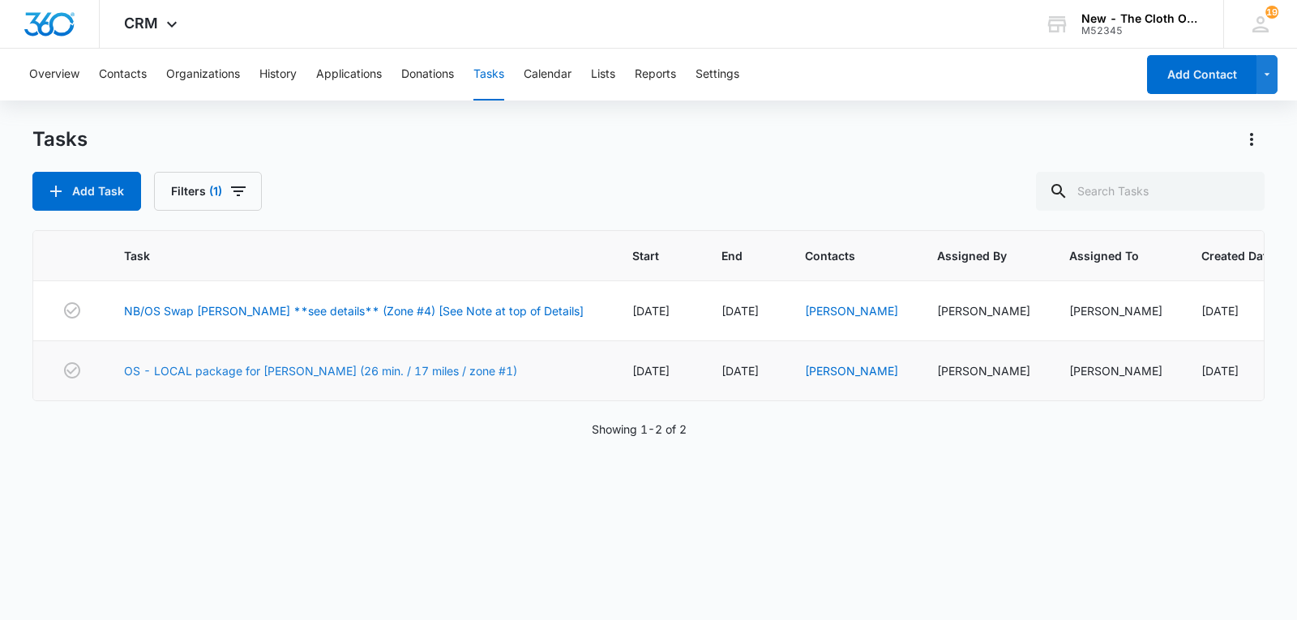 This screenshot has height=620, width=1297. Describe the element at coordinates (1271, 12) in the screenshot. I see `div: notifications count` at that location.